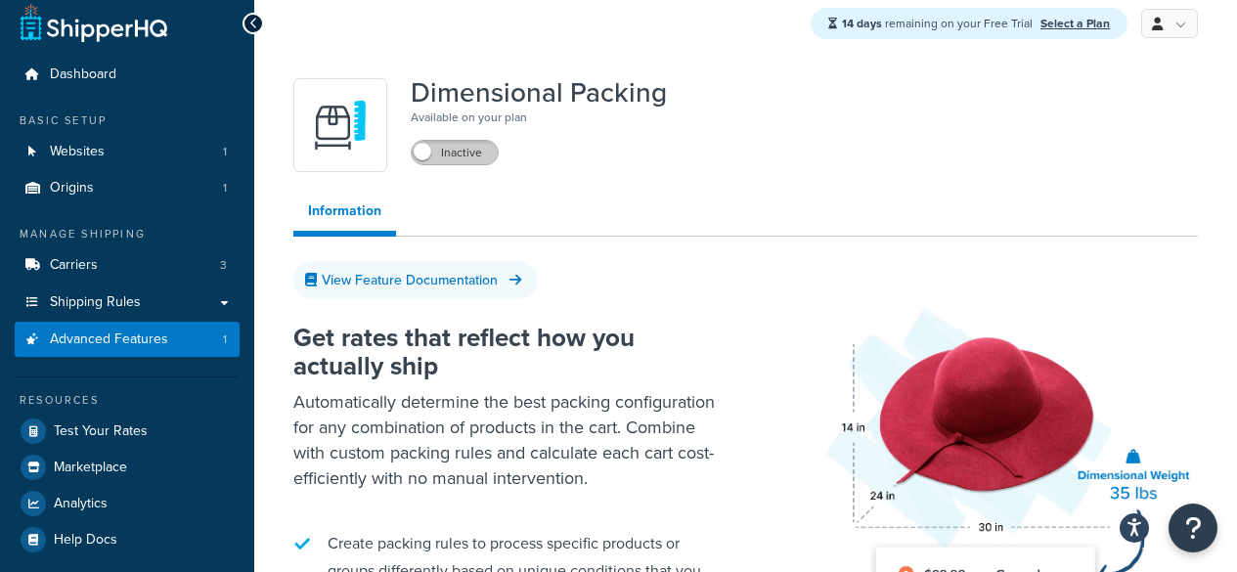  What do you see at coordinates (127, 74) in the screenshot?
I see `li: Dashboard` at bounding box center [127, 74].